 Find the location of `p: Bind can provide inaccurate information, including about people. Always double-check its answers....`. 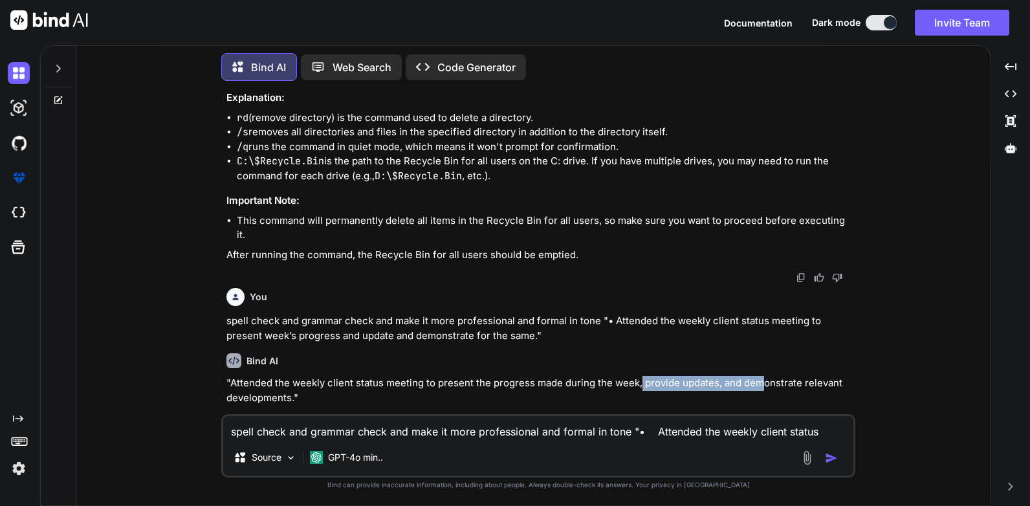

p: Bind can provide inaccurate information, including about people. Always double-check its answers.... is located at coordinates (538, 484).